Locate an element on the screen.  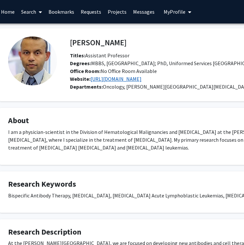
a: Opens in a new tab is located at coordinates (116, 79).